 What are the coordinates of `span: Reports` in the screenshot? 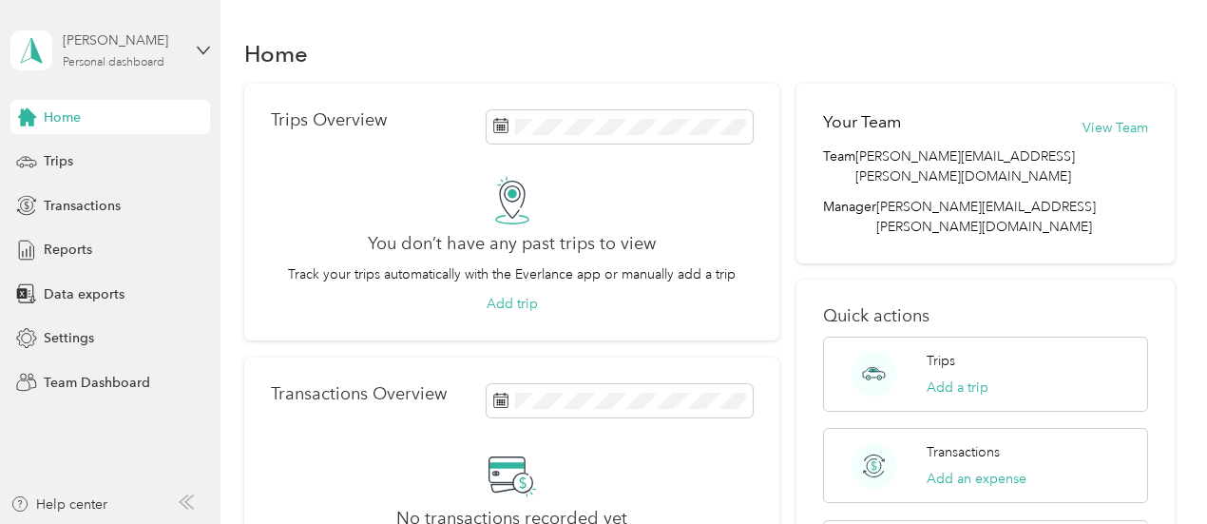 It's located at (67, 249).